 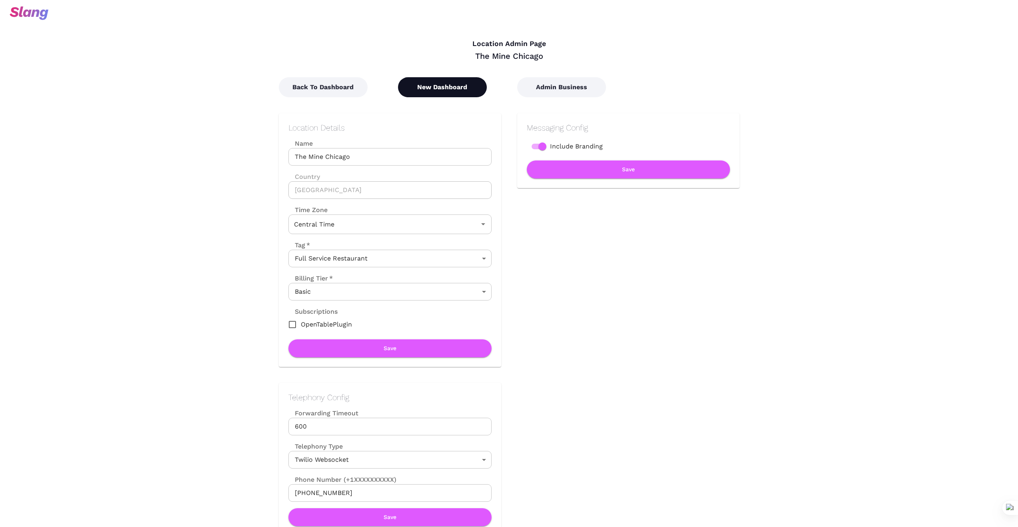 I want to click on span: Include Branding, so click(x=576, y=146).